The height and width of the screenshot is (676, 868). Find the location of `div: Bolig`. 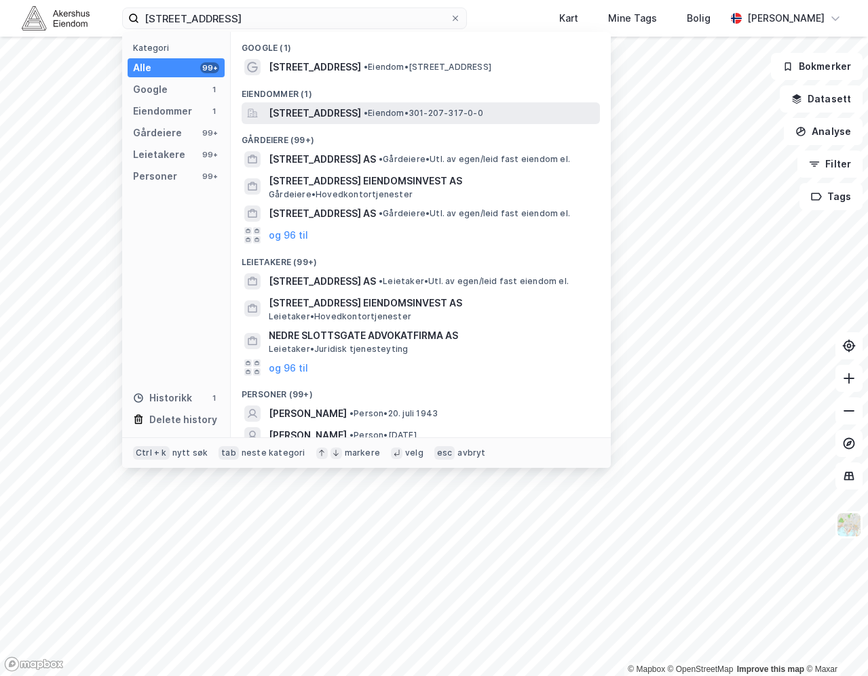

div: Bolig is located at coordinates (698, 18).